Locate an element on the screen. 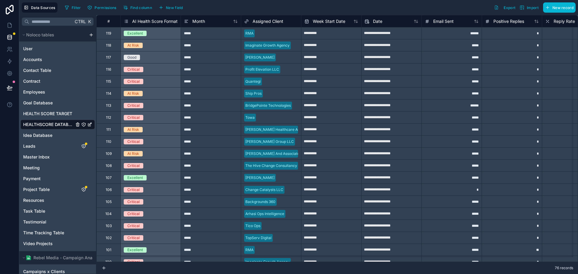 The image size is (578, 274). button: New field is located at coordinates (171, 8).